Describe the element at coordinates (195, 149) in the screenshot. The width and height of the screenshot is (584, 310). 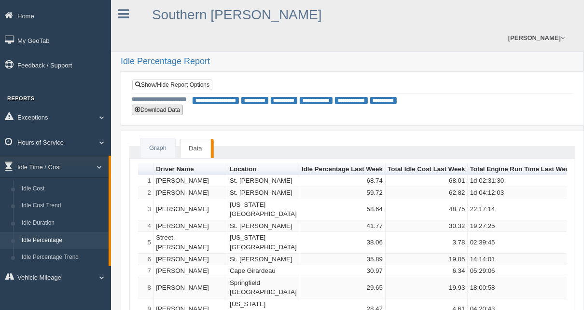
I see `a: Data` at that location.